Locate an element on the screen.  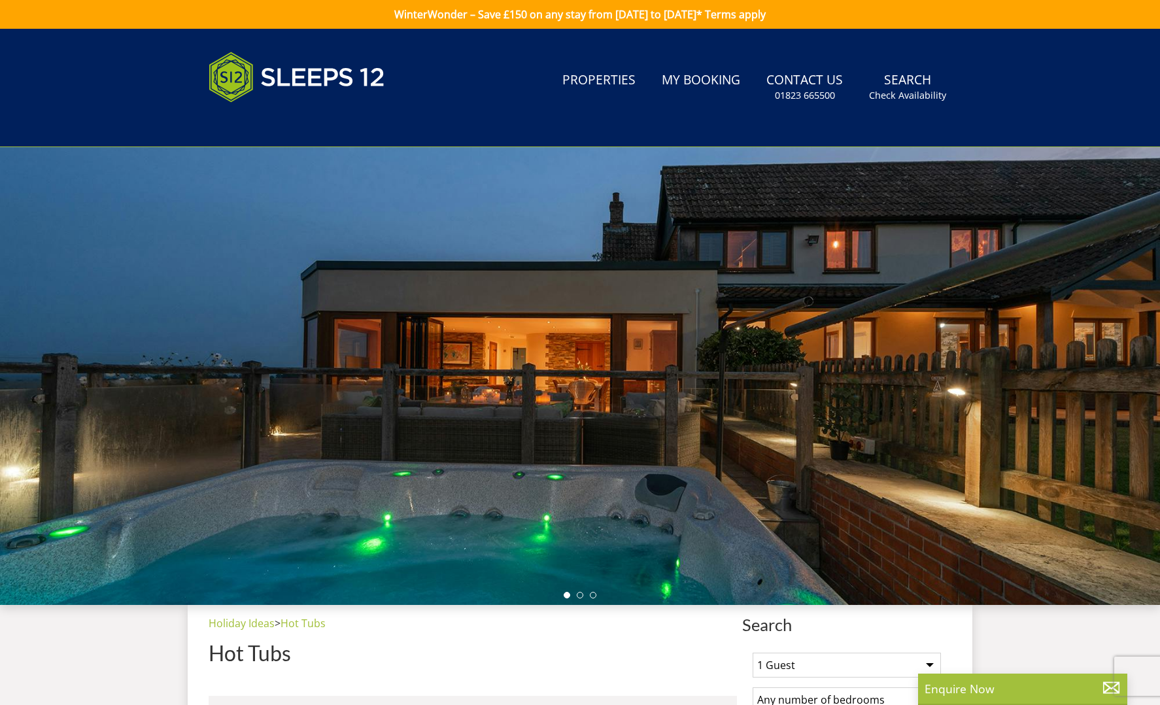
small: 01823 665500 is located at coordinates (805, 96).